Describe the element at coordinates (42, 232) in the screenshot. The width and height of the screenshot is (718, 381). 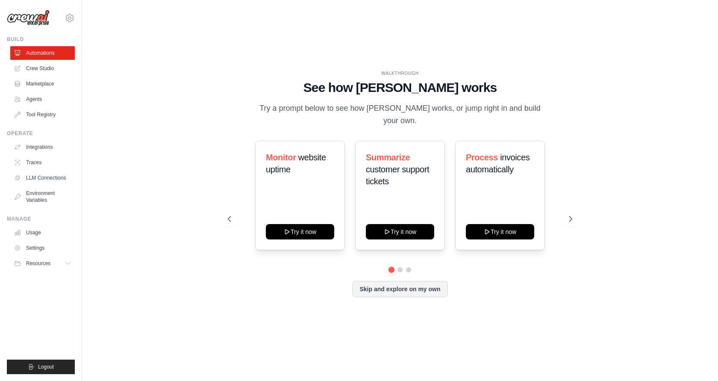
I see `a: Usage` at that location.